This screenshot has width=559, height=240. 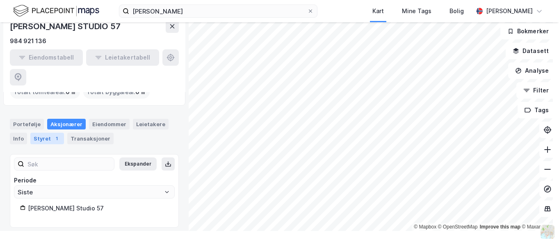 I want to click on button: Analyse, so click(x=532, y=71).